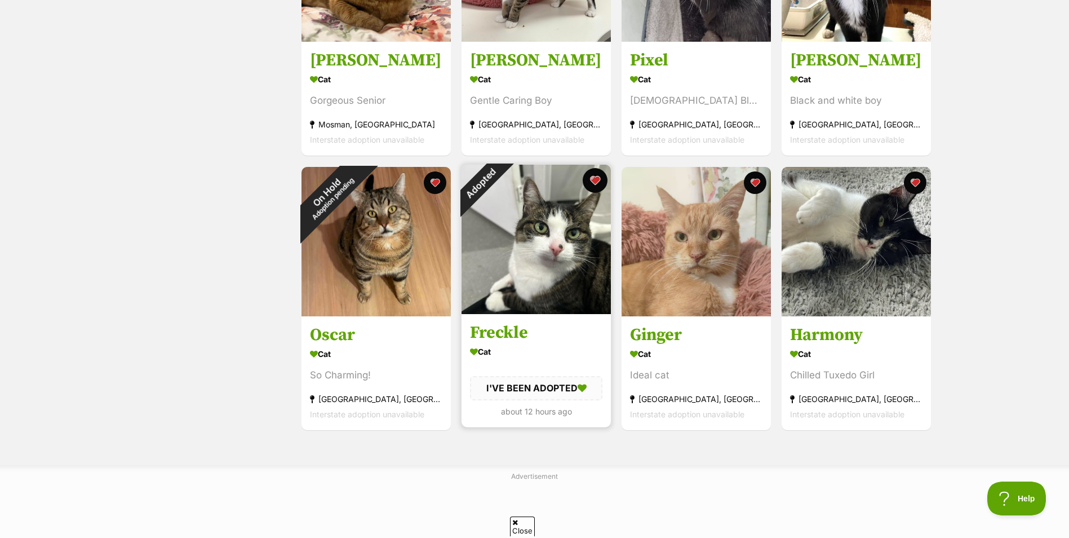 This screenshot has width=1069, height=538. What do you see at coordinates (696, 375) in the screenshot?
I see `div: Ideal cat` at bounding box center [696, 375].